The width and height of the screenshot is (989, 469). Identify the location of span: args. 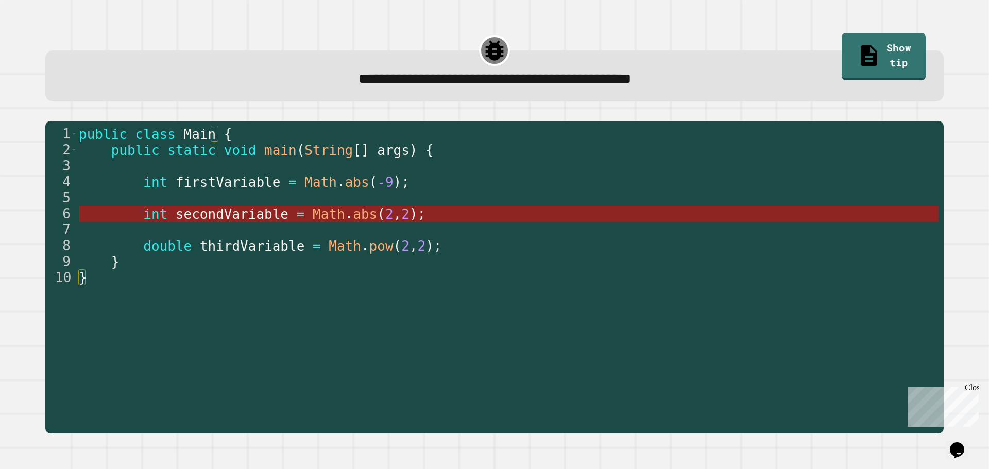
(393, 150).